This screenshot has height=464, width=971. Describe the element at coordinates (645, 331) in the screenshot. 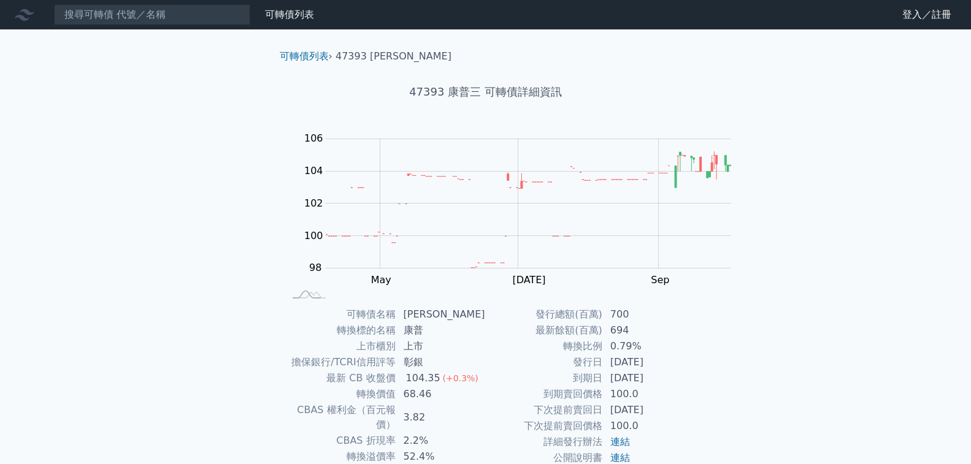

I see `td: 694` at that location.